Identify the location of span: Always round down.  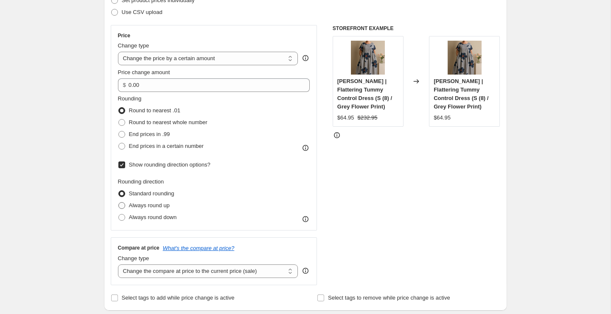
(153, 217).